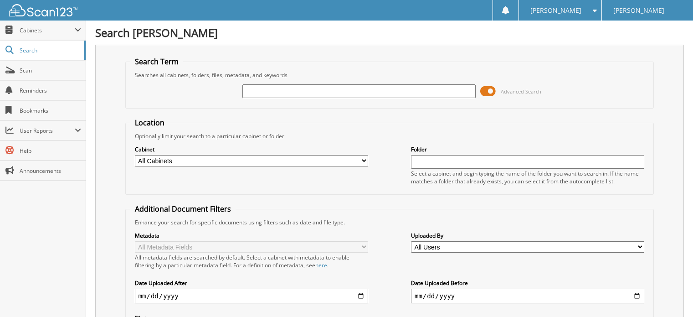 Image resolution: width=693 pixels, height=317 pixels. I want to click on div: Enhance your search for specific documents using filters such as date and file type., so click(390, 222).